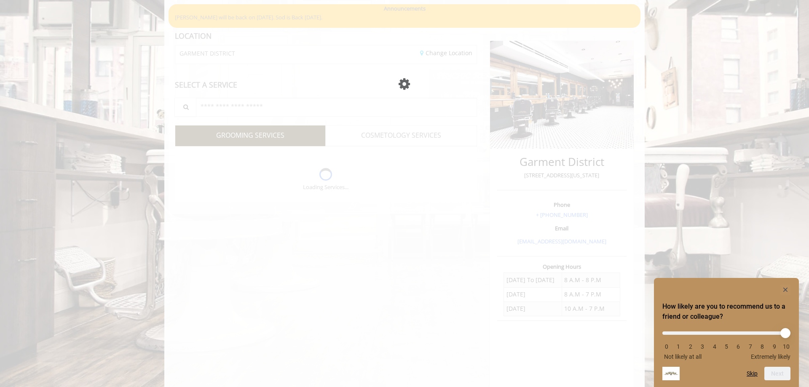  I want to click on li: 7, so click(750, 347).